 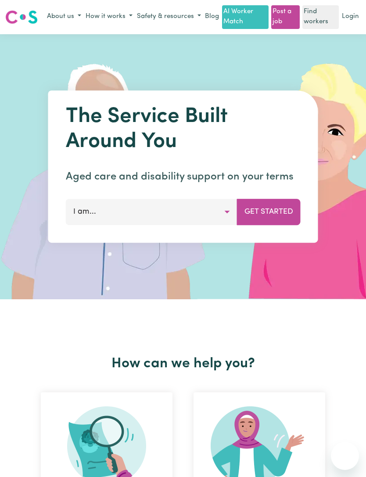 What do you see at coordinates (169, 17) in the screenshot?
I see `button: Safety & resources` at bounding box center [169, 17].